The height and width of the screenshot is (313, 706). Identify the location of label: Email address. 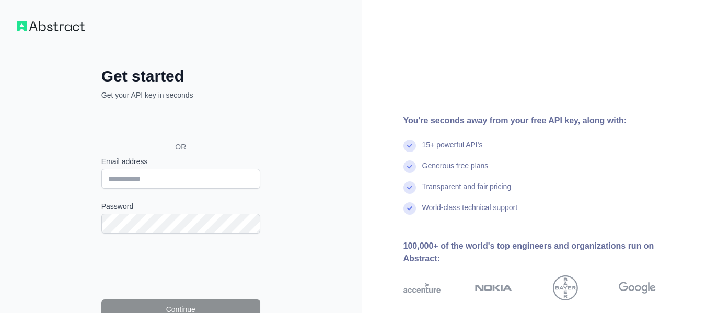
(181, 162).